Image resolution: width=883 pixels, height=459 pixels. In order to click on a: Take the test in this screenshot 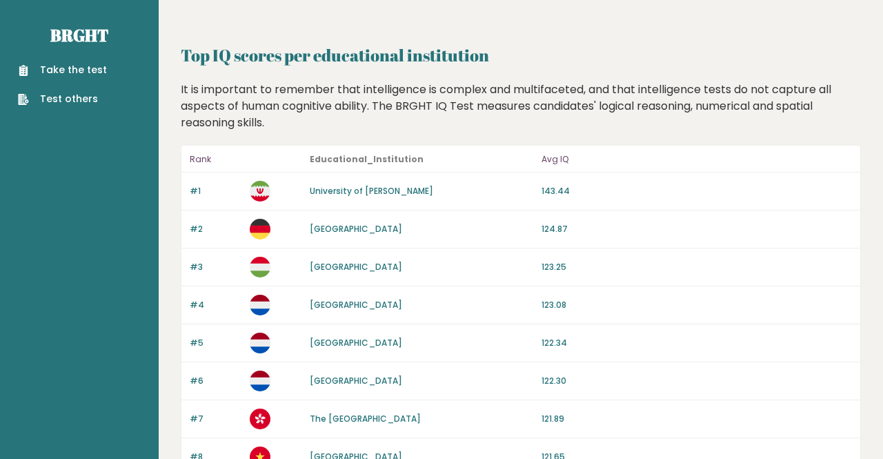, I will do `click(62, 70)`.